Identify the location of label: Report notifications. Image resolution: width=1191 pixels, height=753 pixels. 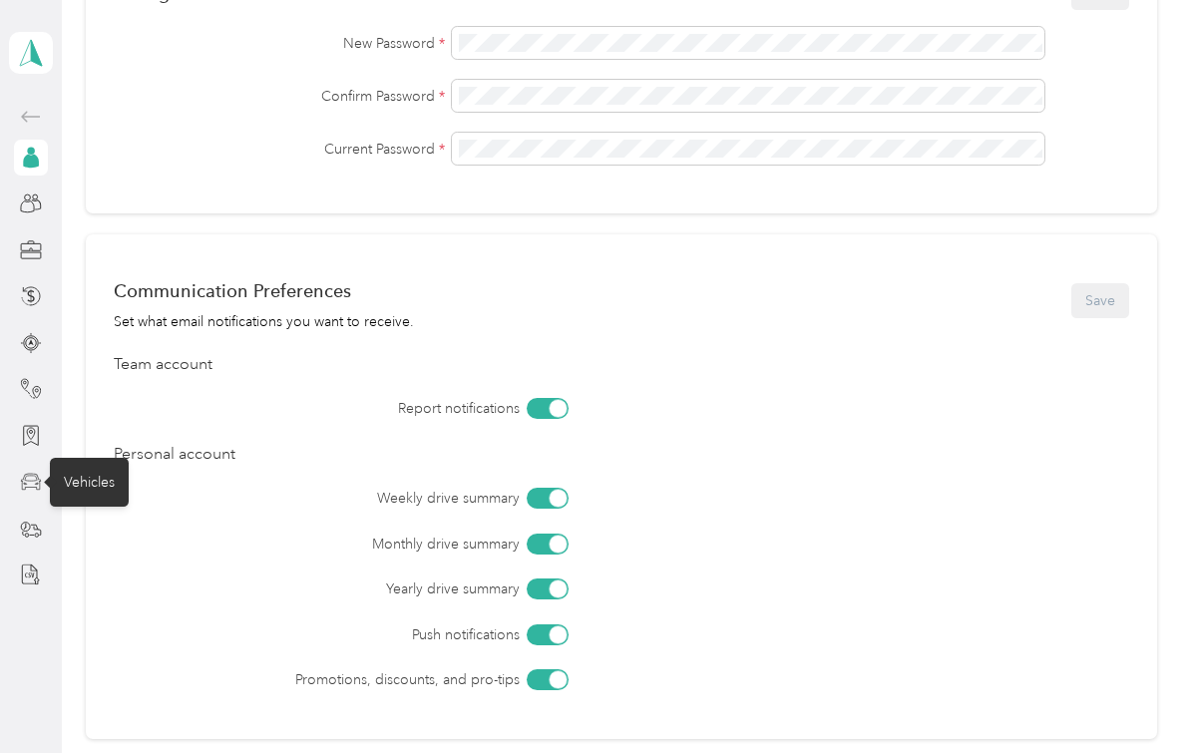
(372, 408).